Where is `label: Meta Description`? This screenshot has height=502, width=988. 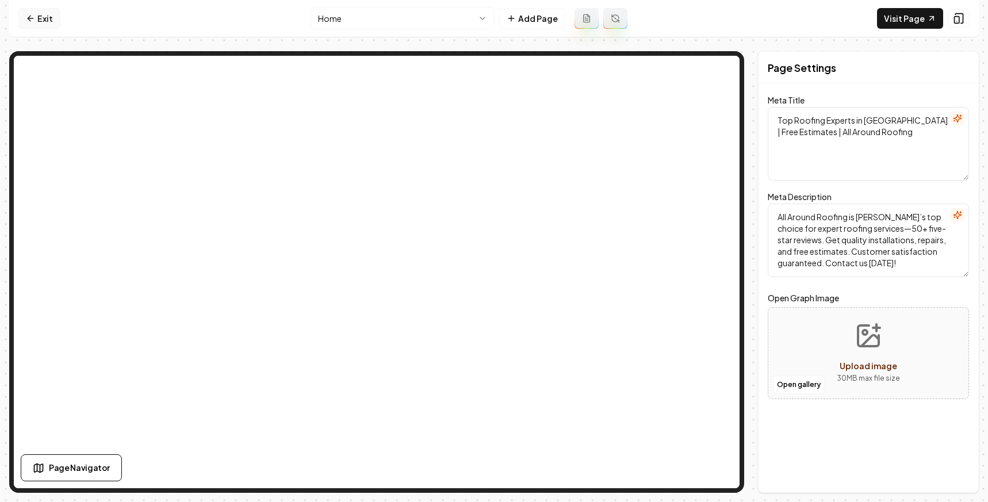 label: Meta Description is located at coordinates (800, 197).